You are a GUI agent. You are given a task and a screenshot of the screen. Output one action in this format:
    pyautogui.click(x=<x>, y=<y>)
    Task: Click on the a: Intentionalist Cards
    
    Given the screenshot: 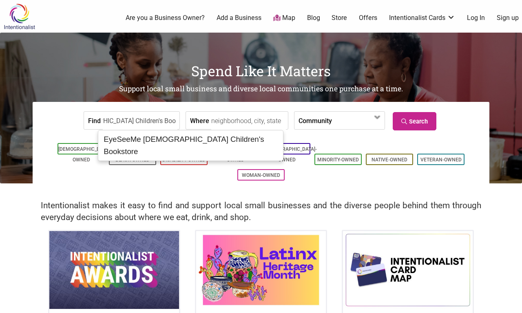 What is the action you would take?
    pyautogui.click(x=422, y=18)
    